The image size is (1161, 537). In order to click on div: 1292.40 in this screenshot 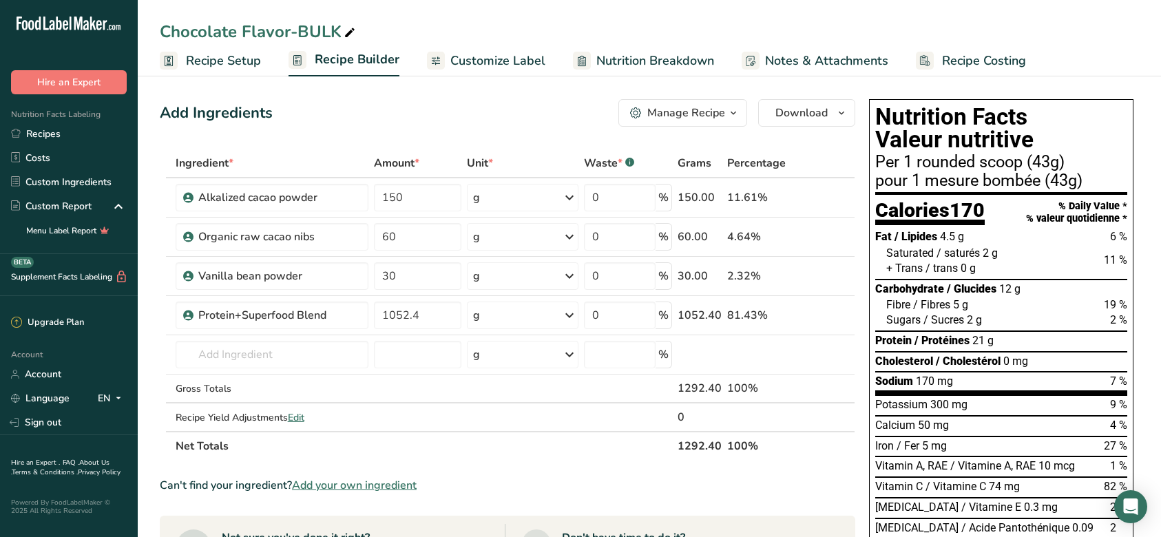, I will do `click(699, 388)`.